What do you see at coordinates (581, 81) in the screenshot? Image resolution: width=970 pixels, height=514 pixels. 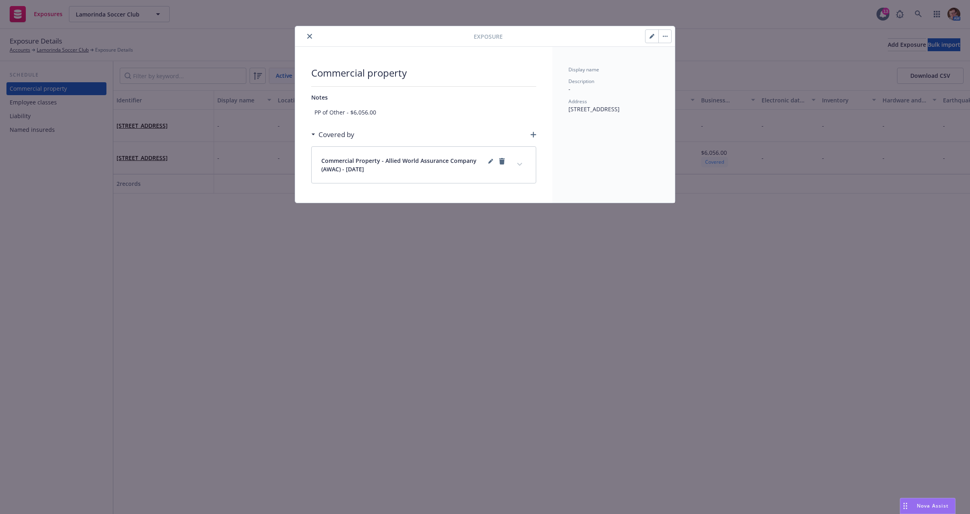 I see `span: Description` at bounding box center [581, 81].